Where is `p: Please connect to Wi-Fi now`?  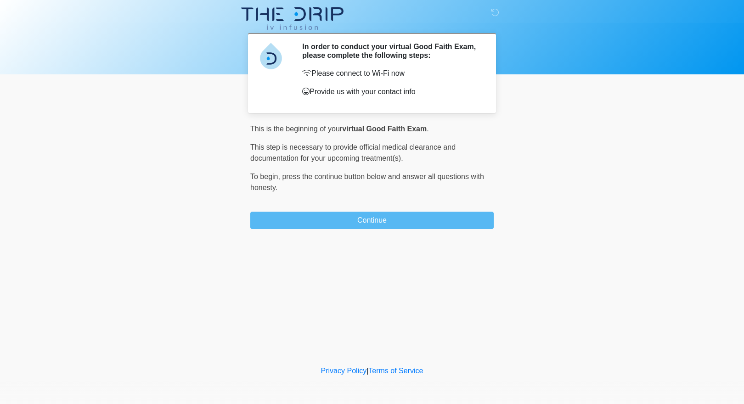
p: Please connect to Wi-Fi now is located at coordinates (391, 73).